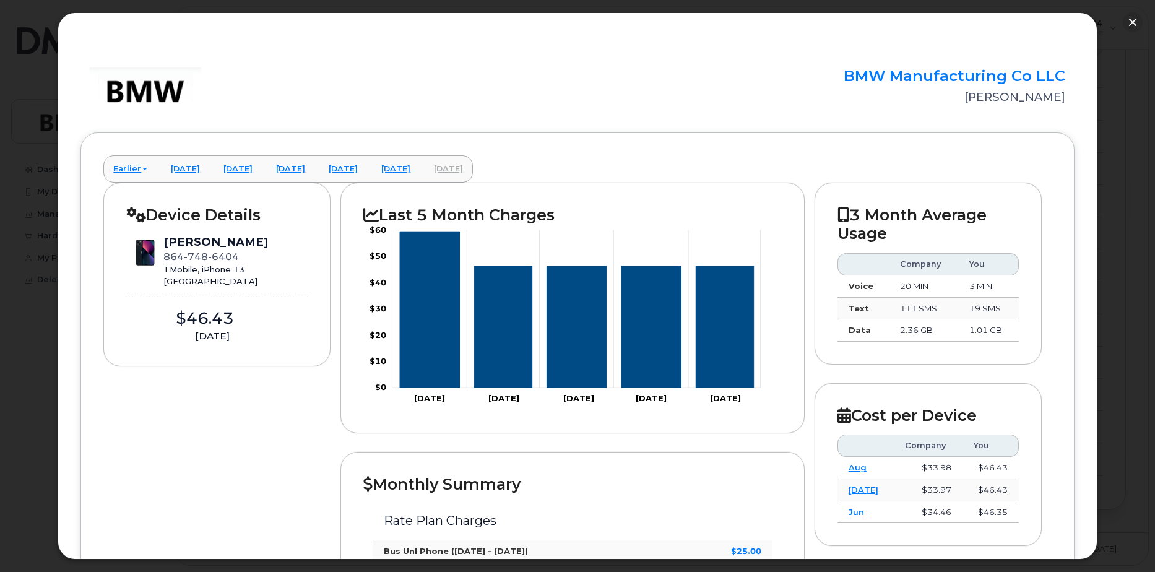  Describe the element at coordinates (989, 331) in the screenshot. I see `td: 1.01 GB` at that location.